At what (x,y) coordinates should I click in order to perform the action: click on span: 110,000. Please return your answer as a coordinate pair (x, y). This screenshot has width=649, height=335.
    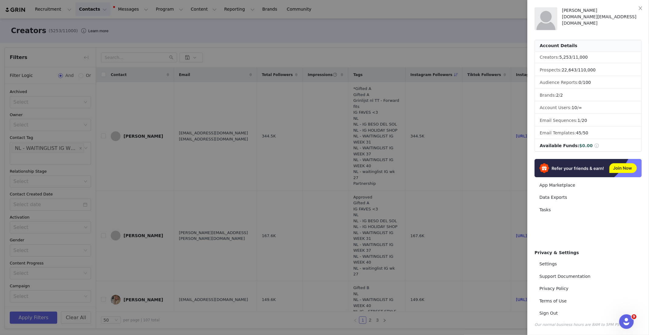
    Looking at the image, I should click on (587, 70).